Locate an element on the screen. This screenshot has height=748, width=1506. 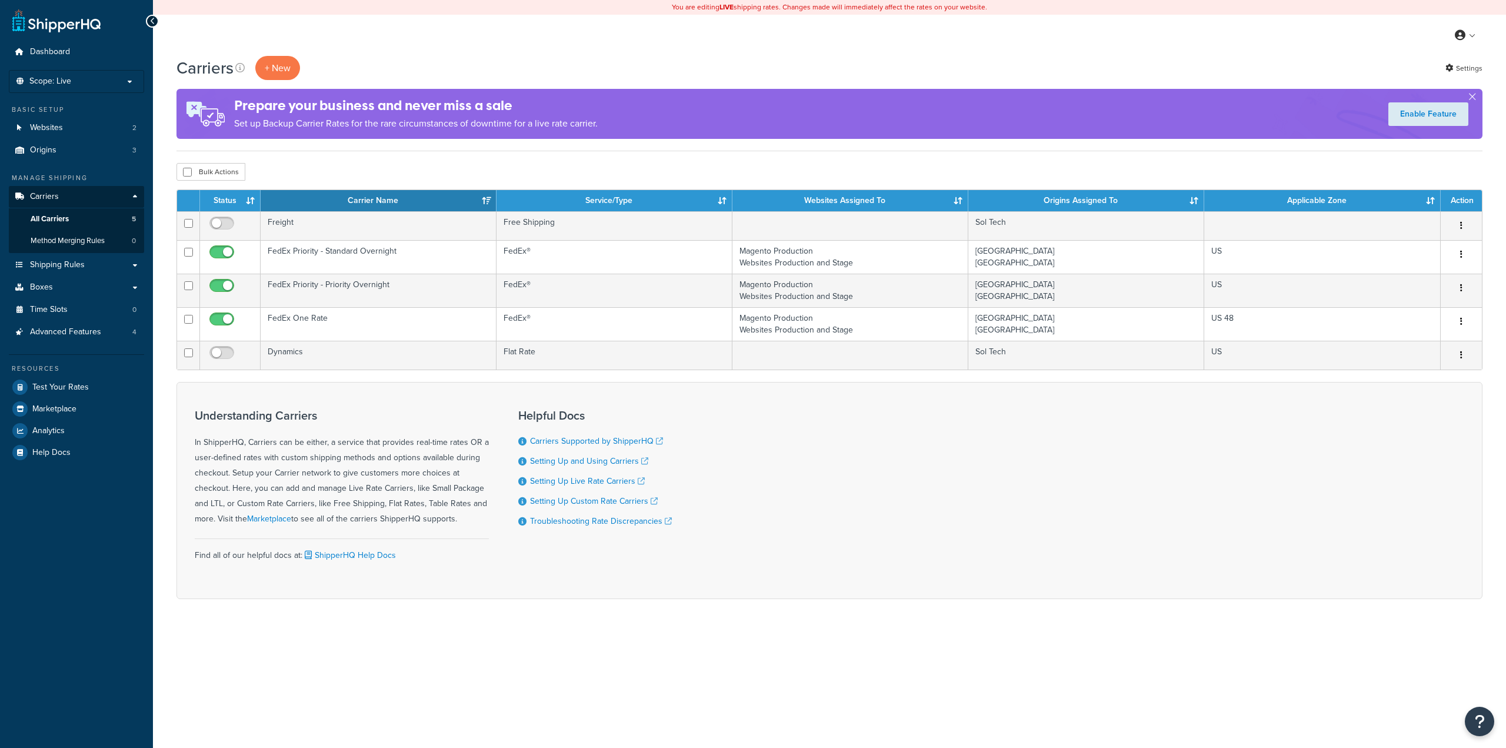
img: ad-rules-rateshop-fe6ec290ccb7230408bd80ed9643f0289d75e0ffd9eb532fc0e269fcd187b520.png is located at coordinates (205, 114).